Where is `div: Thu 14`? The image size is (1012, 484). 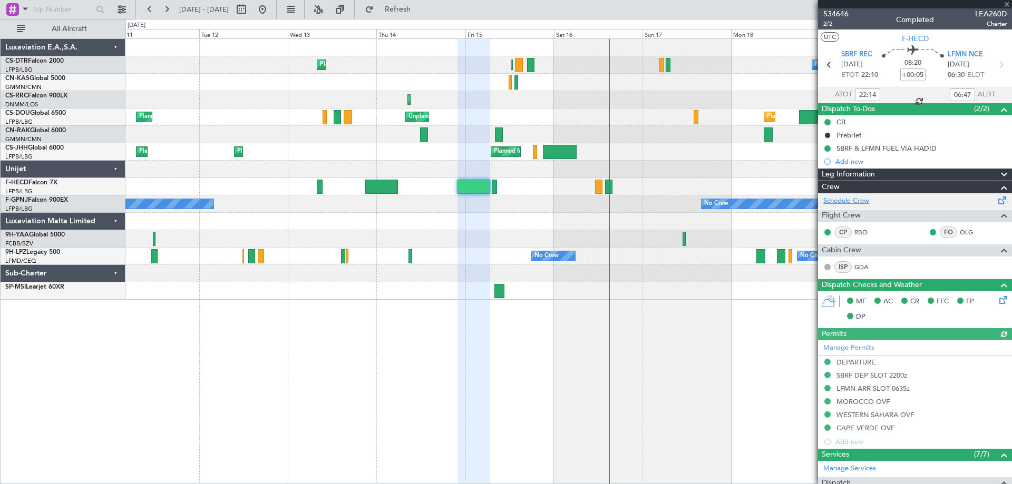
div: Thu 14 is located at coordinates (421, 34).